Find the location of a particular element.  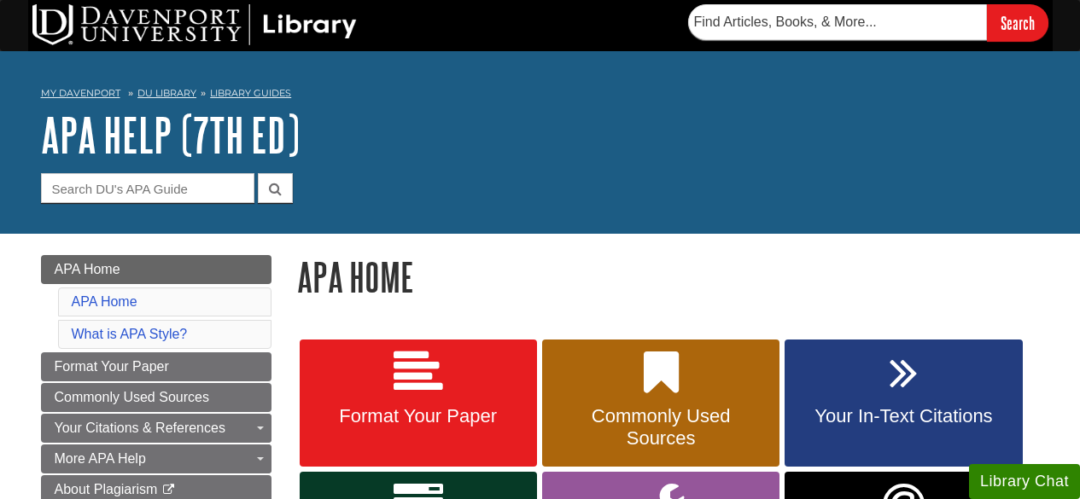

img: DU Library is located at coordinates (195, 25).